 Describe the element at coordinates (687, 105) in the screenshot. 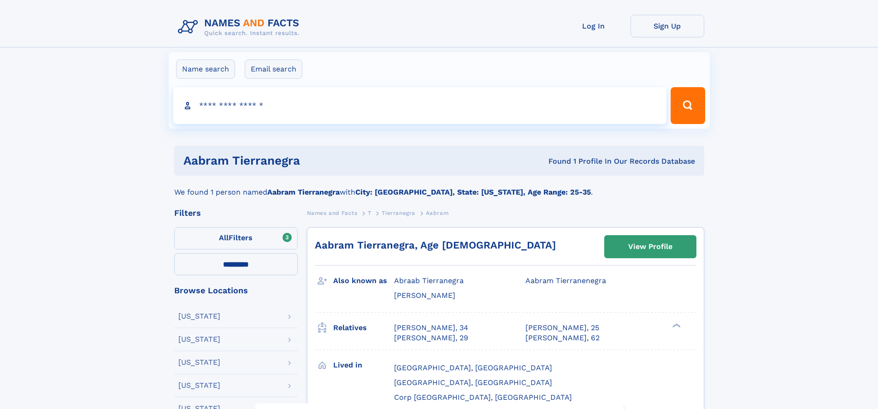

I see `button: Search Button` at that location.